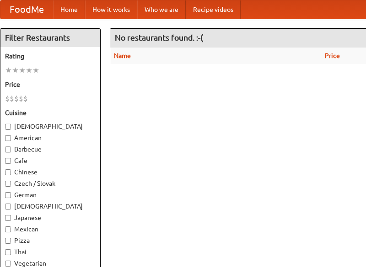 Image resolution: width=366 pixels, height=267 pixels. I want to click on label: Pizza, so click(50, 241).